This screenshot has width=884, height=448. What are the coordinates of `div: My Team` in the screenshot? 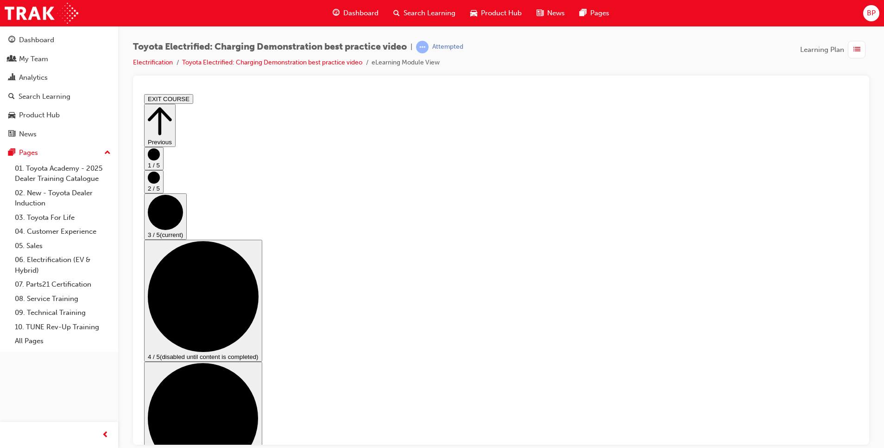 It's located at (33, 59).